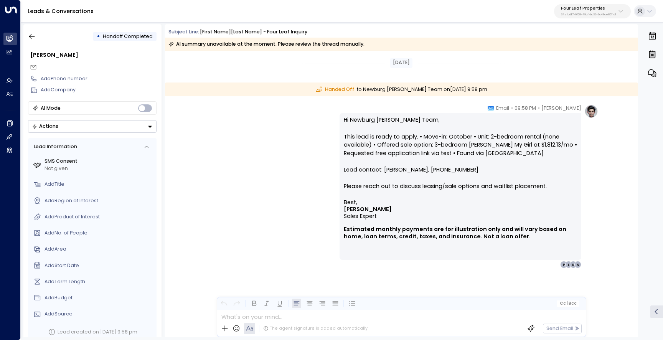  I want to click on div: AddPhone number, so click(99, 79).